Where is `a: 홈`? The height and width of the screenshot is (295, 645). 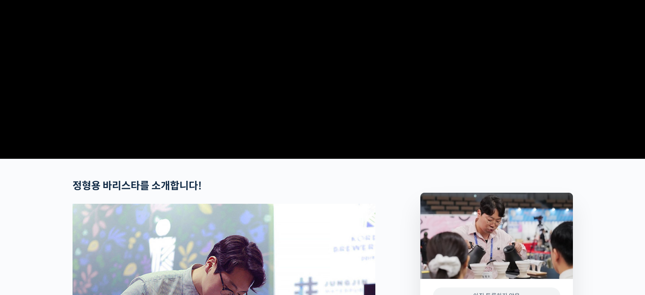
a: 홈 is located at coordinates (29, 235).